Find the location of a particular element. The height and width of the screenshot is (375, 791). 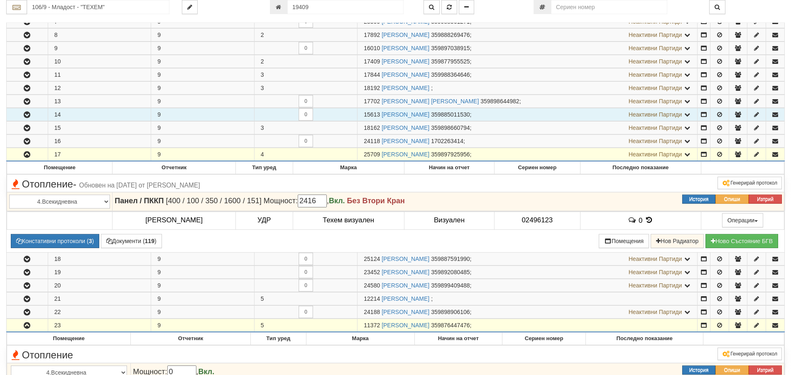

td: 13 is located at coordinates (99, 101).